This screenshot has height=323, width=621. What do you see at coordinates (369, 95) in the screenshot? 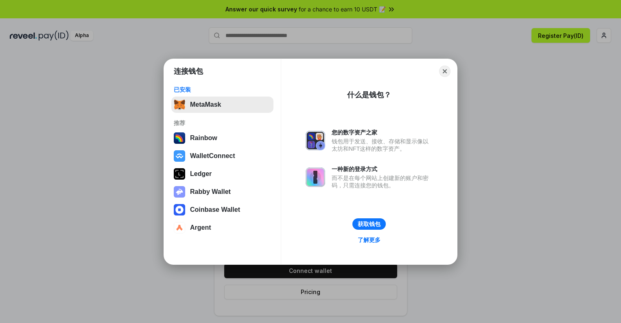
I see `div: 什么是钱包？` at bounding box center [369, 95].